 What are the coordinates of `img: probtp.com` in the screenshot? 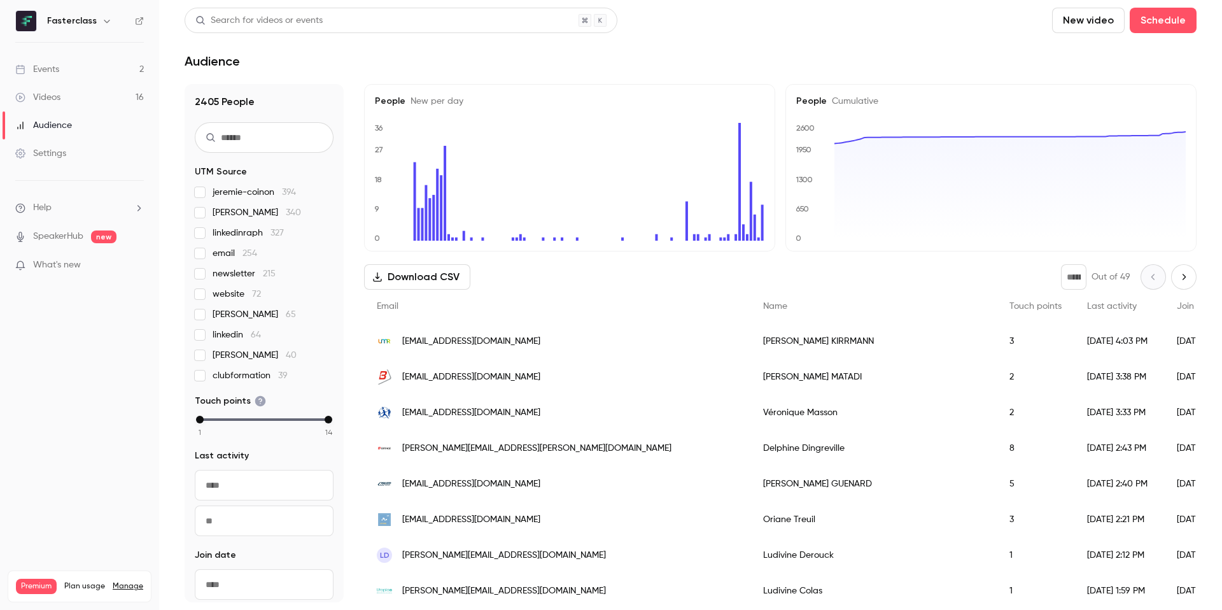 It's located at (385, 484).